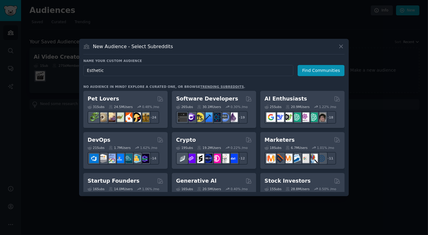 This screenshot has height=235, width=428. What do you see at coordinates (273, 189) in the screenshot?
I see `div: 15 Sub s` at bounding box center [273, 189].